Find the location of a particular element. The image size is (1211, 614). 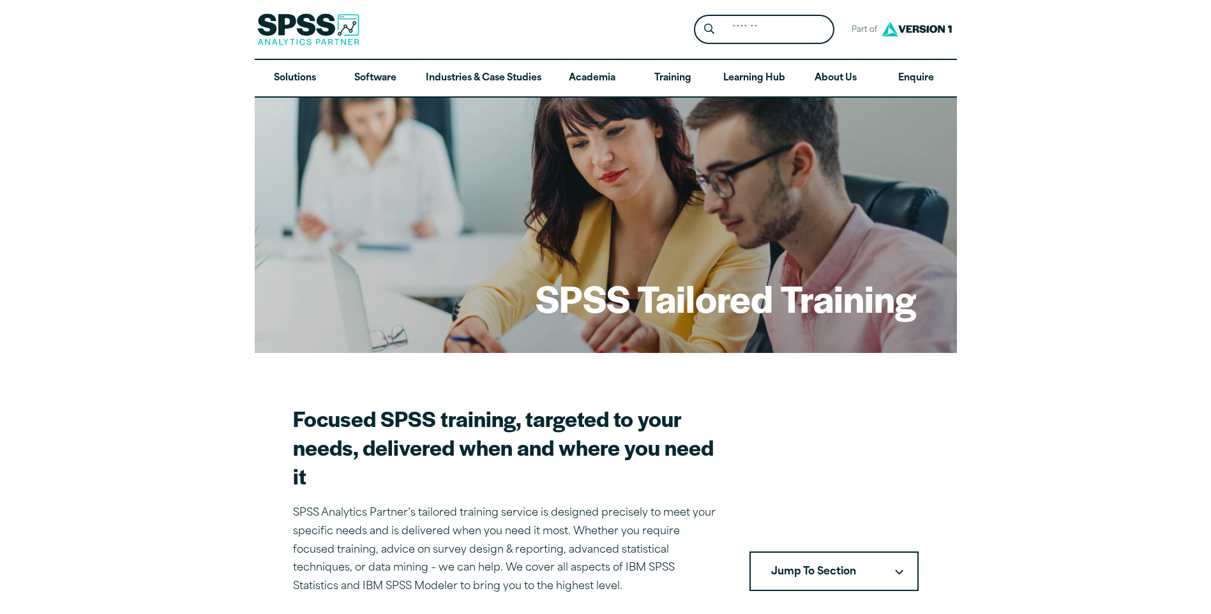

a: Solutions is located at coordinates (295, 79).